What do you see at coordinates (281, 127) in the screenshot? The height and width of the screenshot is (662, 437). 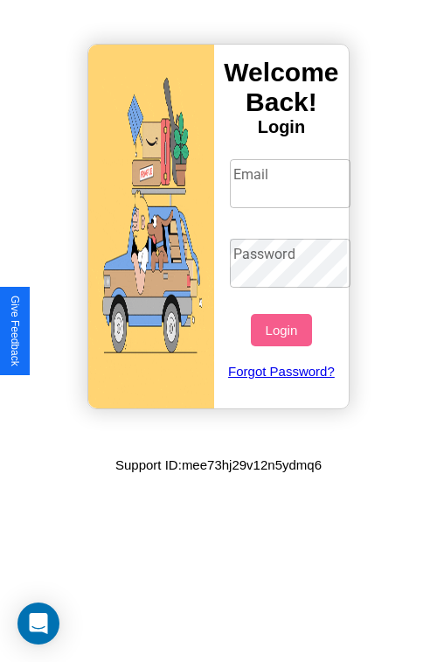 I see `h4: Login` at bounding box center [281, 127].